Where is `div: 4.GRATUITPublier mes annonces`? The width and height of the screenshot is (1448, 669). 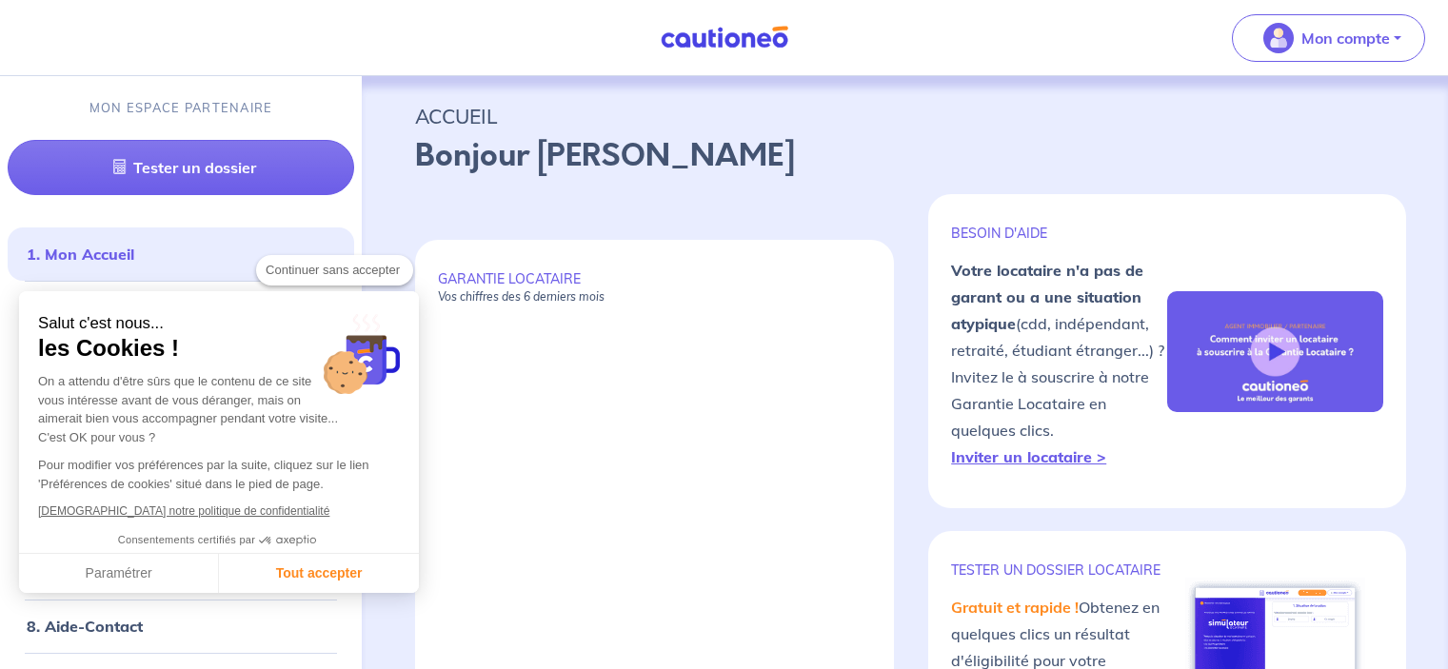 div: 4.GRATUITPublier mes annonces is located at coordinates (181, 413).